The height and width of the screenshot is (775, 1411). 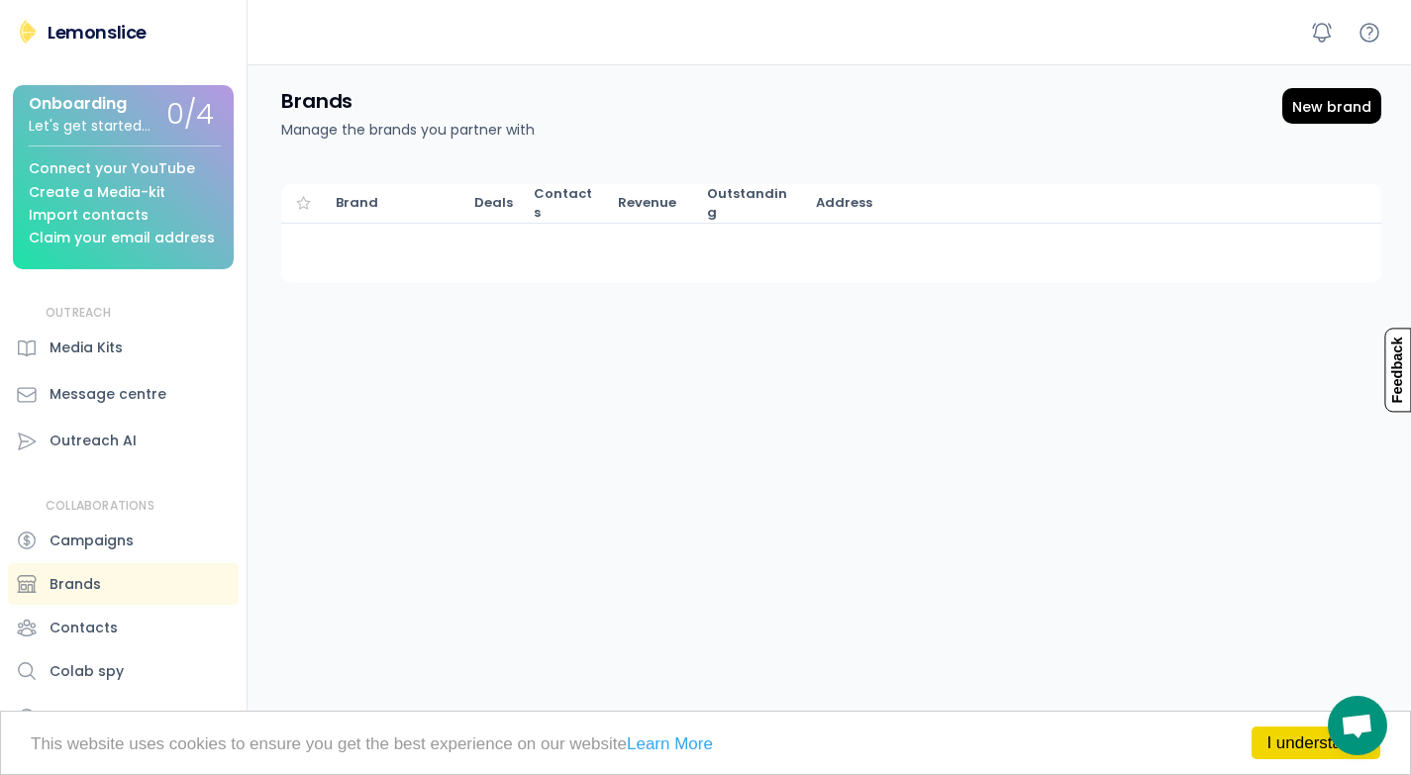 What do you see at coordinates (705, 744) in the screenshot?
I see `p: This website uses cookies to ensure you get the best experience on our website` at bounding box center [705, 744].